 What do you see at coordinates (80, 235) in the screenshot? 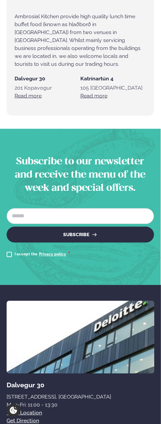
I see `button: Subscribe` at bounding box center [80, 235].